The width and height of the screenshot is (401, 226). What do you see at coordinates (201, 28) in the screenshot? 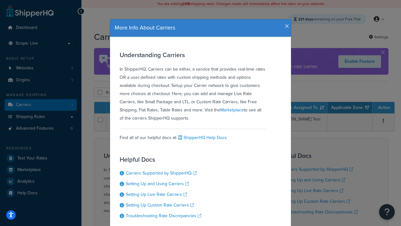
I see `h4: More Info About Carriers` at bounding box center [201, 28].